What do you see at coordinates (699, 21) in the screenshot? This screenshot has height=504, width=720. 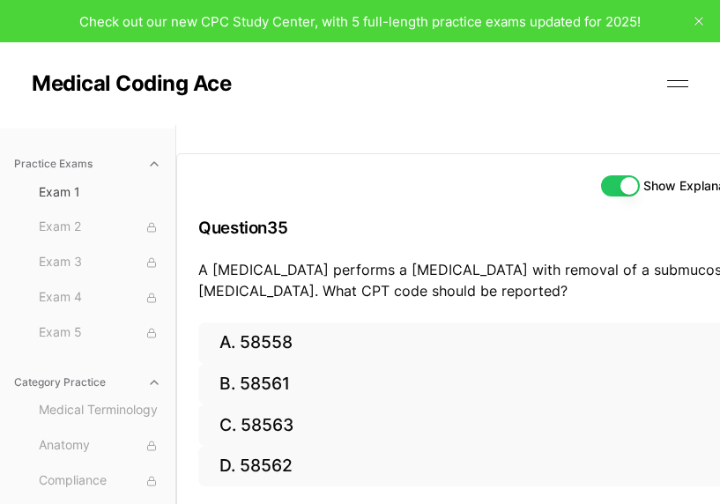 I see `button: close` at bounding box center [699, 21].